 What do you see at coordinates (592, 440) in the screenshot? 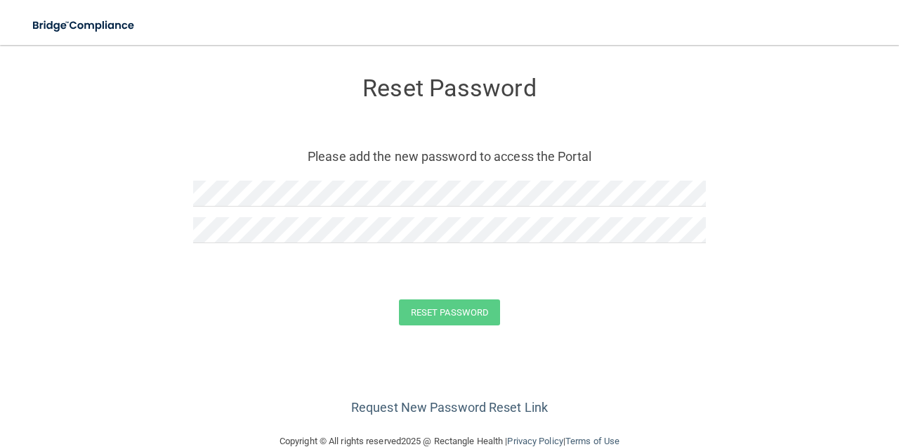
I see `a: Terms of Use` at bounding box center [592, 440].